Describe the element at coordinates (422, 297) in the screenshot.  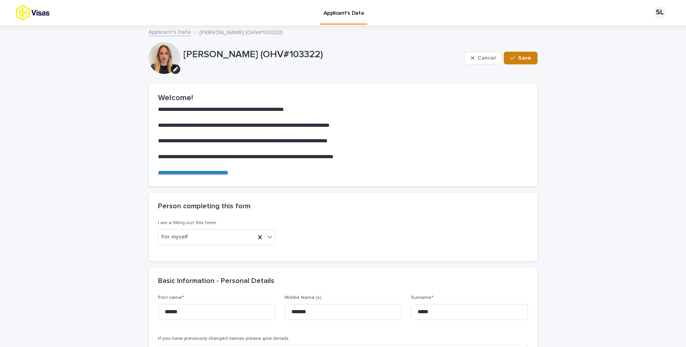
I see `span: Surname` at that location.